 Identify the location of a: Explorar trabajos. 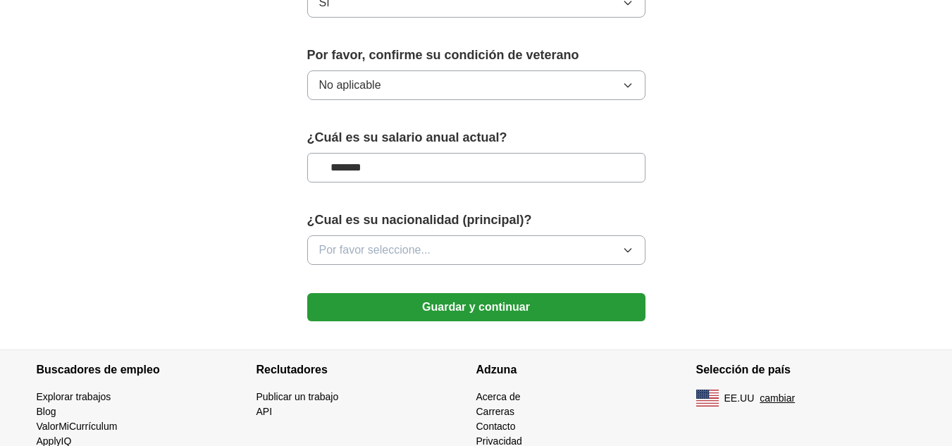
(74, 397).